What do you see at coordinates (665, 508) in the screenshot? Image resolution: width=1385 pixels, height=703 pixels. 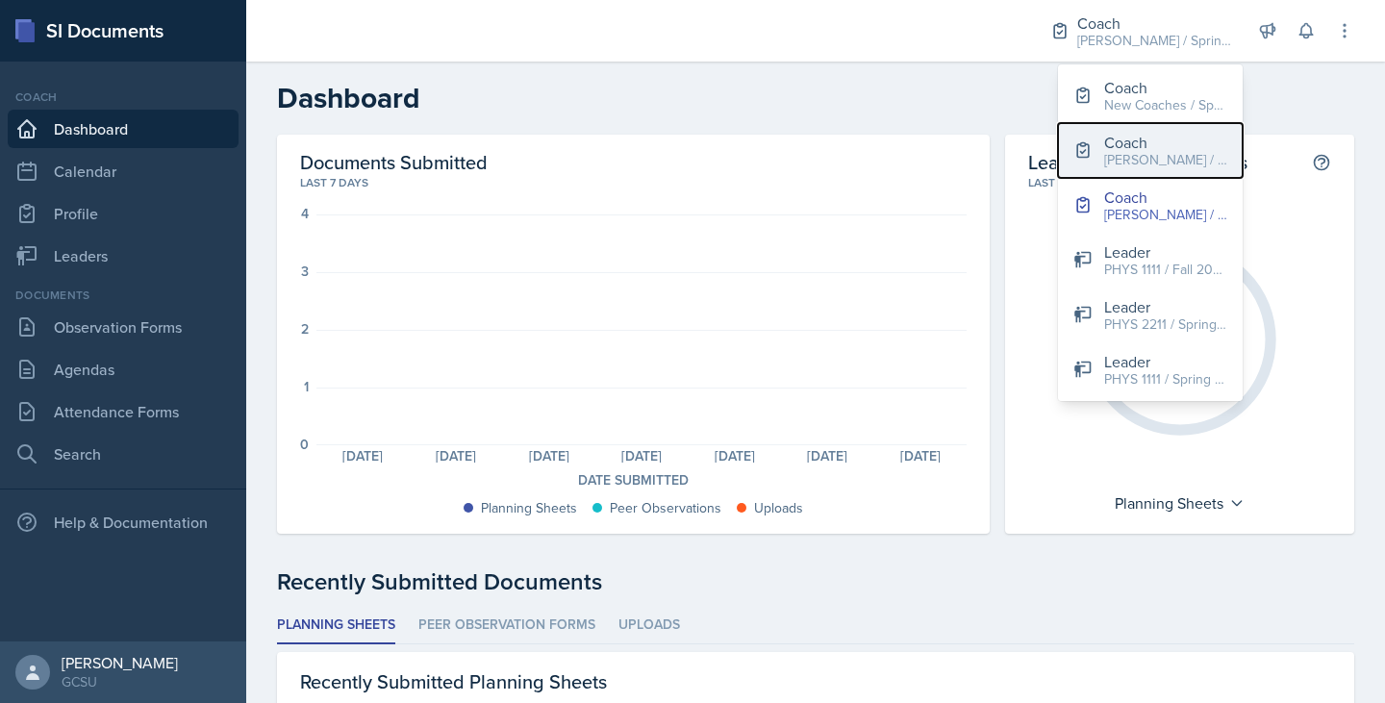 I see `div: Peer Observations` at bounding box center [665, 508].